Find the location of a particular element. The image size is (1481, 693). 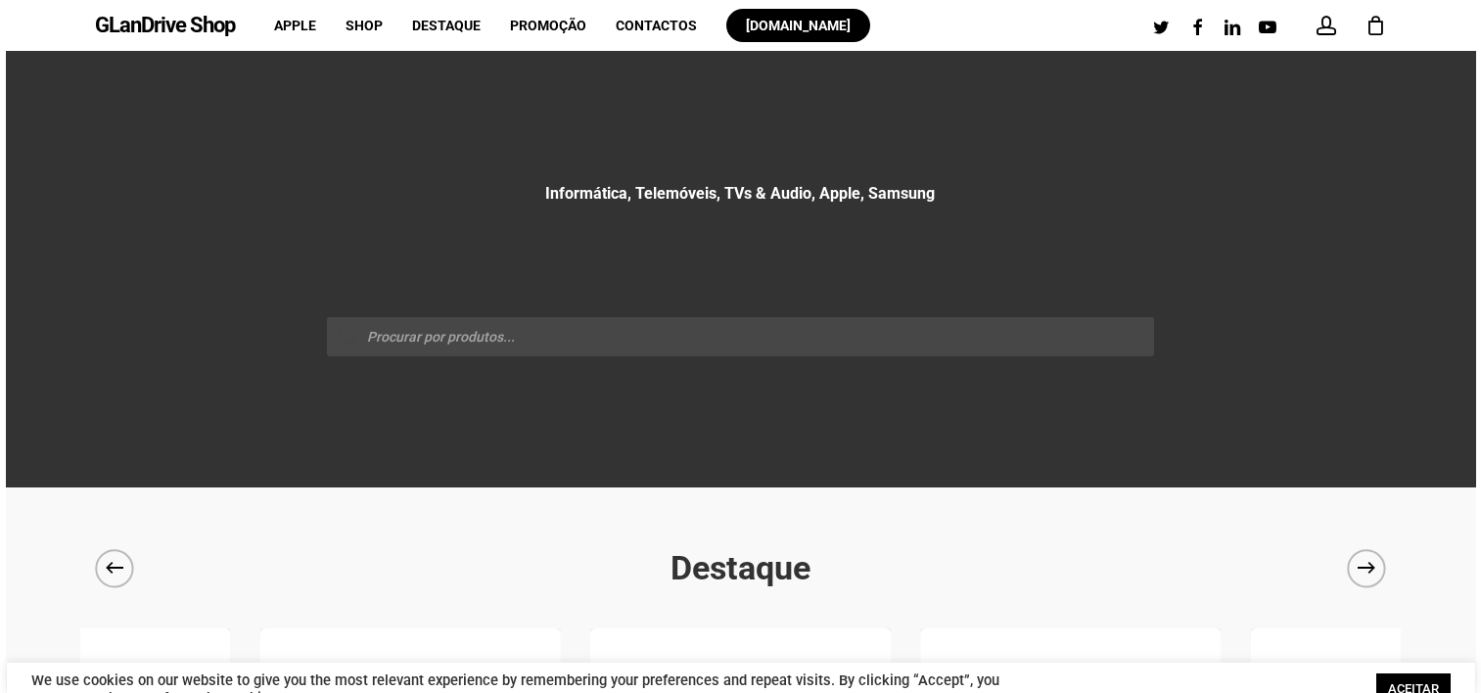

span: Shop is located at coordinates (364, 25).